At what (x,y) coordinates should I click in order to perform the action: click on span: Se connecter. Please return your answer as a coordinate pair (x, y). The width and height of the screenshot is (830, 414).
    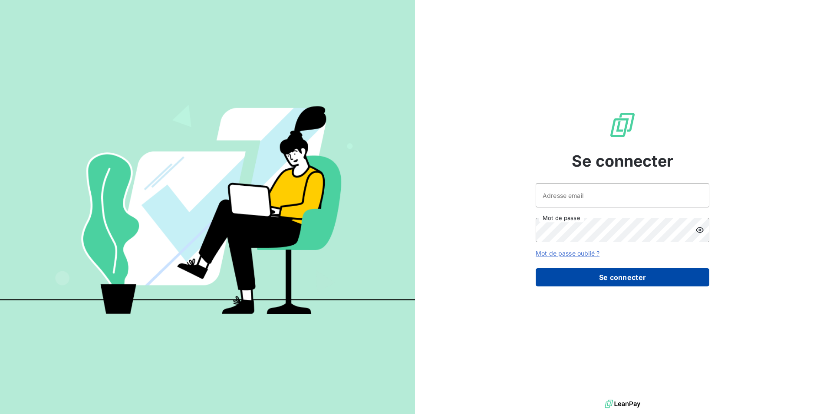
    Looking at the image, I should click on (623, 161).